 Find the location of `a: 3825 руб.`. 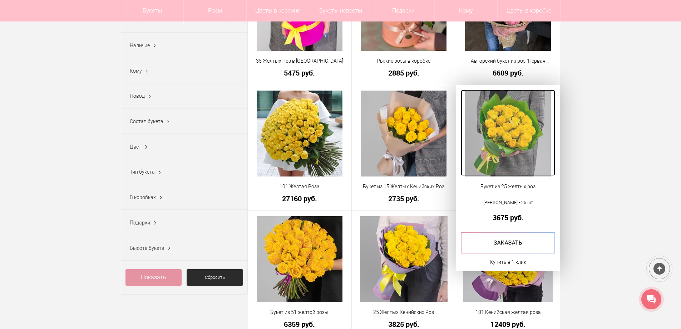

a: 3825 руб. is located at coordinates (404, 324).